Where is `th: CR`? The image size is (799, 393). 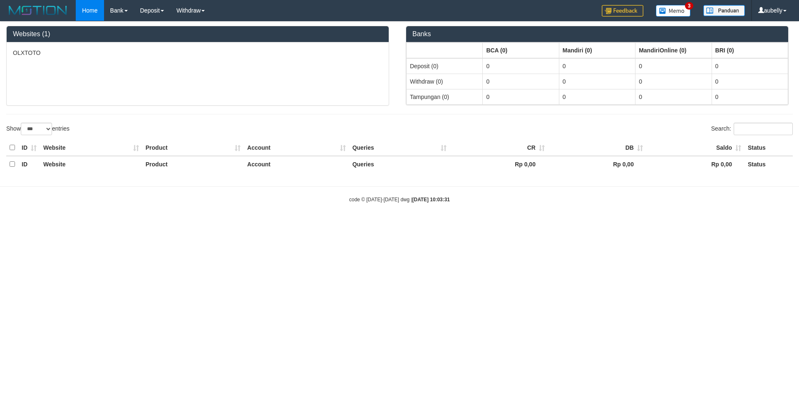
th: CR is located at coordinates (499, 148).